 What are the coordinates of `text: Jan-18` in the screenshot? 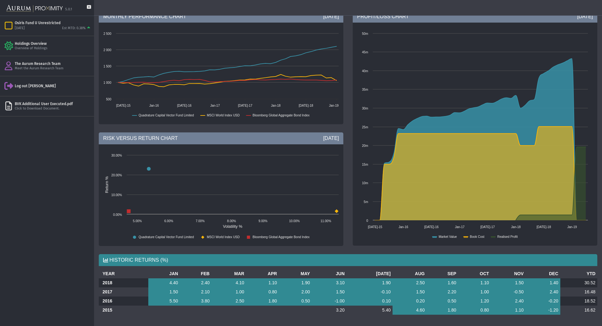 It's located at (275, 105).